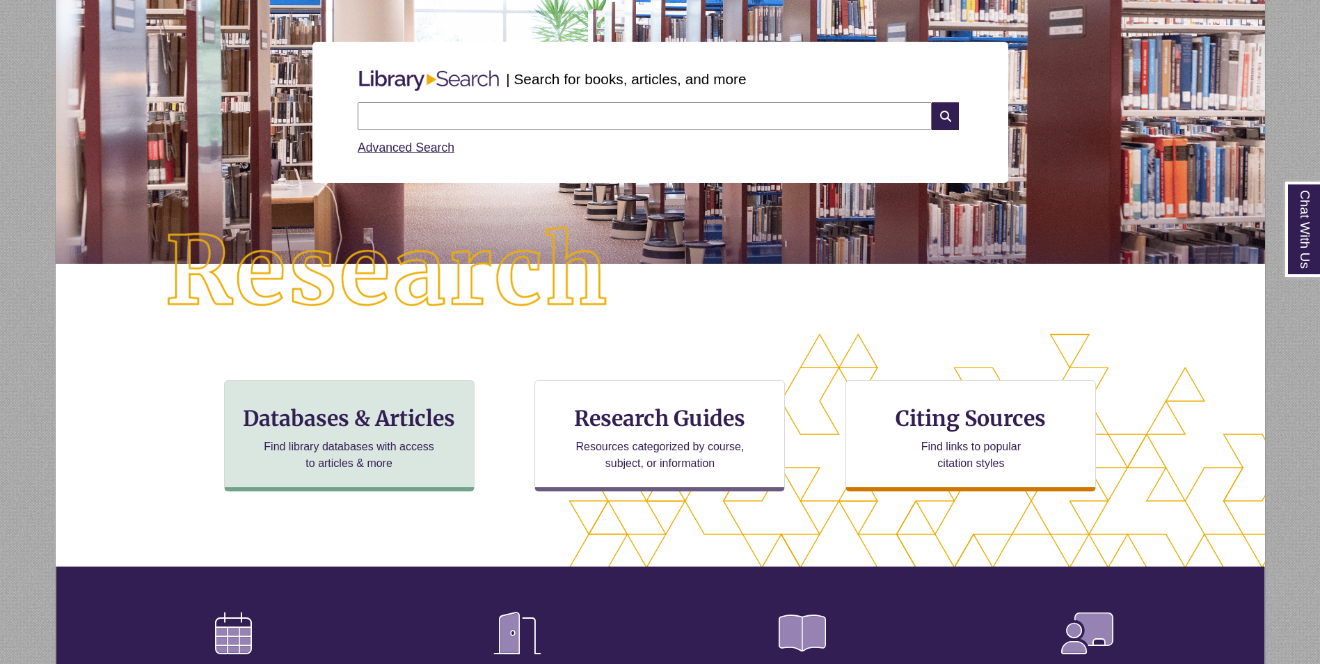  Describe the element at coordinates (429, 81) in the screenshot. I see `img: Libary Search` at that location.